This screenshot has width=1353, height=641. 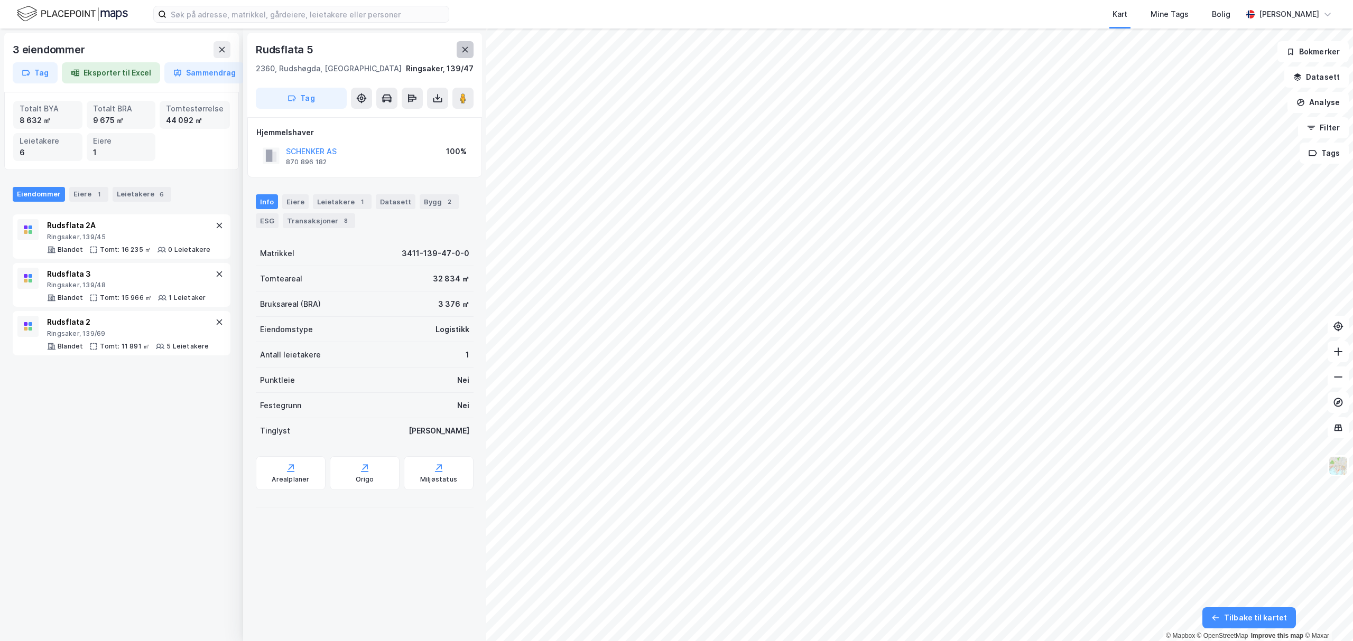 What do you see at coordinates (267, 221) in the screenshot?
I see `div: ESG` at bounding box center [267, 221].